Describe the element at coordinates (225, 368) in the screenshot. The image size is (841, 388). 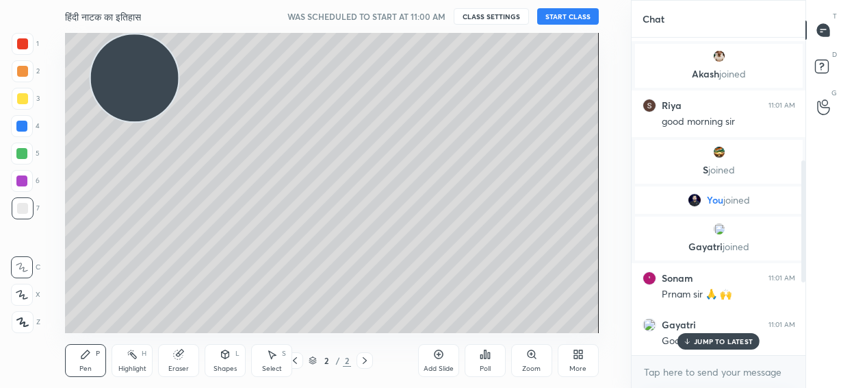
I see `div: Shapes` at that location.